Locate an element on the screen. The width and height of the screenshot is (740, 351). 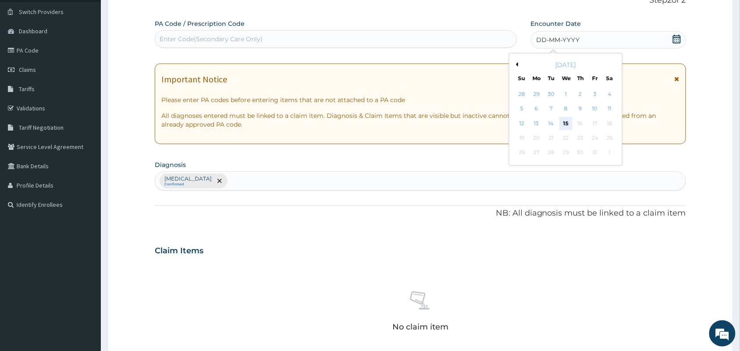
div: Not available Saturday, November 1st, 2025 is located at coordinates (610, 153).